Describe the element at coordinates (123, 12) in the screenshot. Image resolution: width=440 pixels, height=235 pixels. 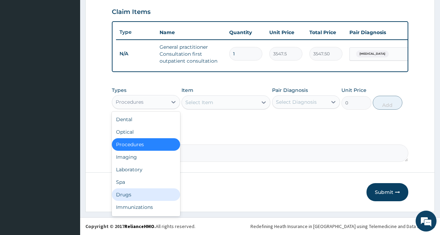
I see `div: Minimize live chat window` at that location.